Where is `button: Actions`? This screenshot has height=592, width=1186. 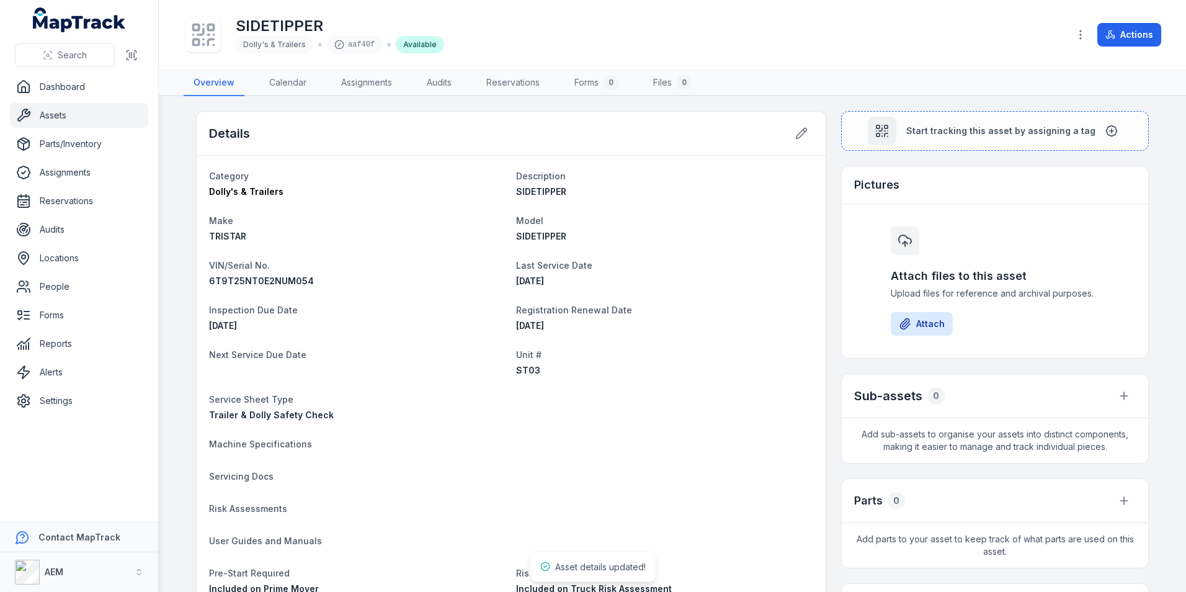
button: Actions is located at coordinates (1129, 35).